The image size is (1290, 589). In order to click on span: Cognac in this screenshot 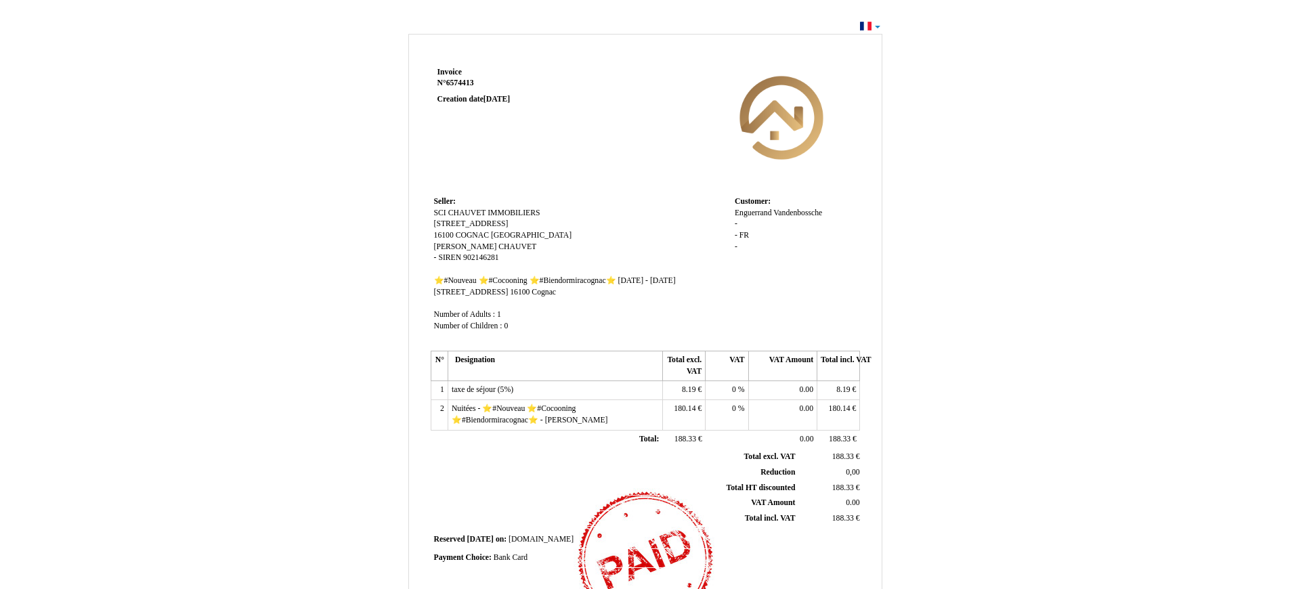, I will do `click(544, 292)`.